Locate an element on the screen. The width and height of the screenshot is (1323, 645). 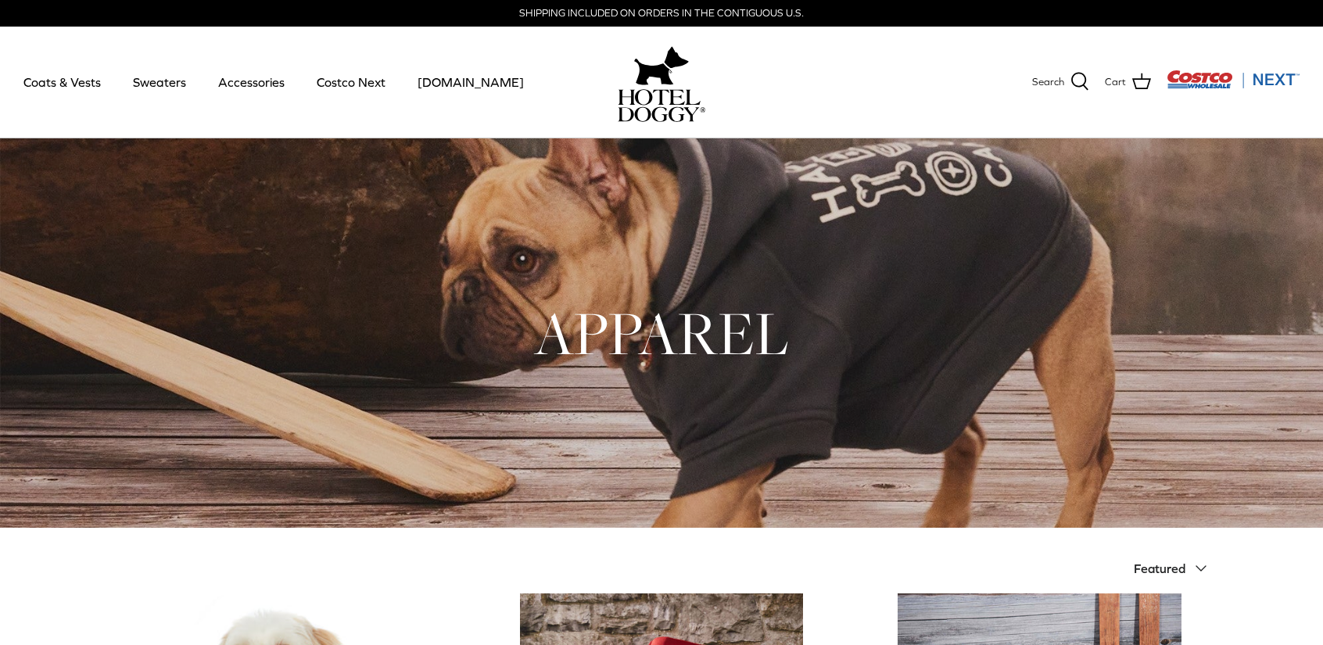
a: Visit Costco Next is located at coordinates (1233, 85).